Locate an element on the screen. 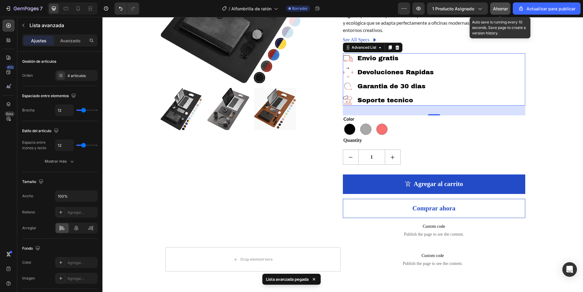 The height and width of the screenshot is (292, 583). img: gempages_581068646118327214-4576c6ed-4f7d-4fc1-80c7-c7721e913cc1.gif is located at coordinates (246, 83).